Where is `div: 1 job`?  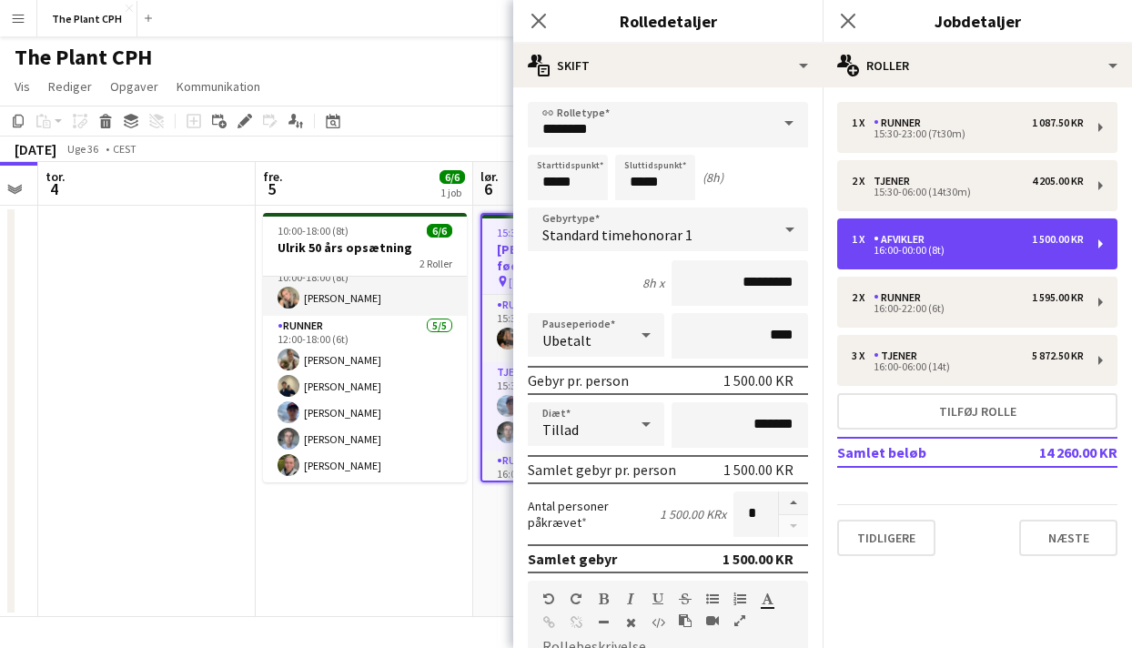
div: 1 job is located at coordinates (452, 192).